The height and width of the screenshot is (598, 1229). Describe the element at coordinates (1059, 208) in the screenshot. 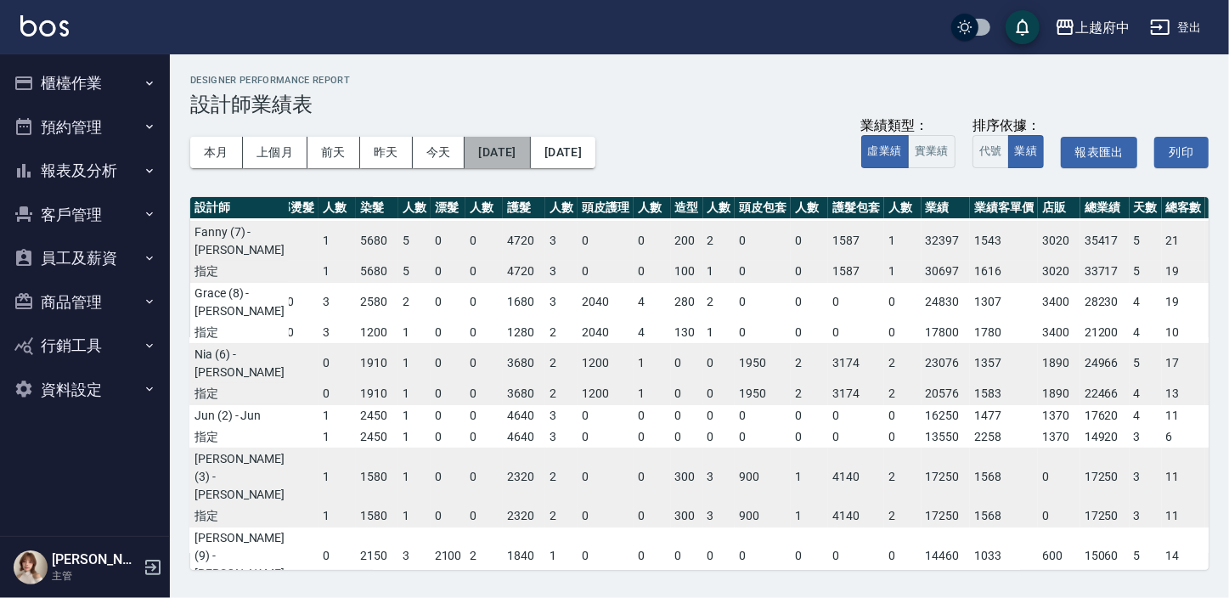

I see `th: 店販` at that location.